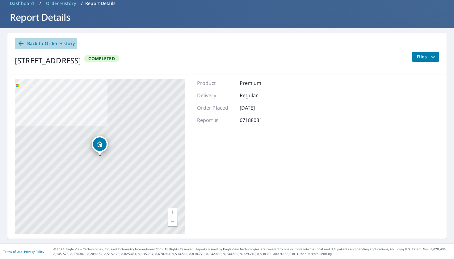 The height and width of the screenshot is (259, 454). I want to click on a: Terms of Use, so click(13, 252).